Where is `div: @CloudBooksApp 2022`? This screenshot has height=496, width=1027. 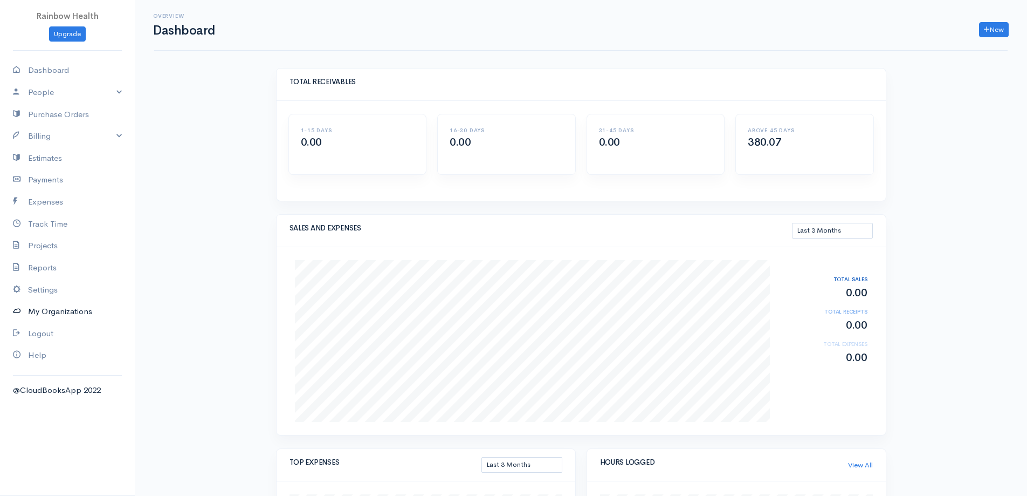
div: @CloudBooksApp 2022 is located at coordinates (67, 390).